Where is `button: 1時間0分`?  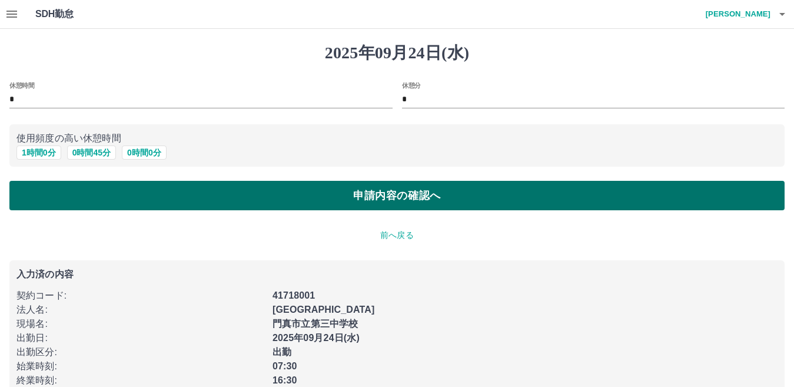 button: 1時間0分 is located at coordinates (39, 152).